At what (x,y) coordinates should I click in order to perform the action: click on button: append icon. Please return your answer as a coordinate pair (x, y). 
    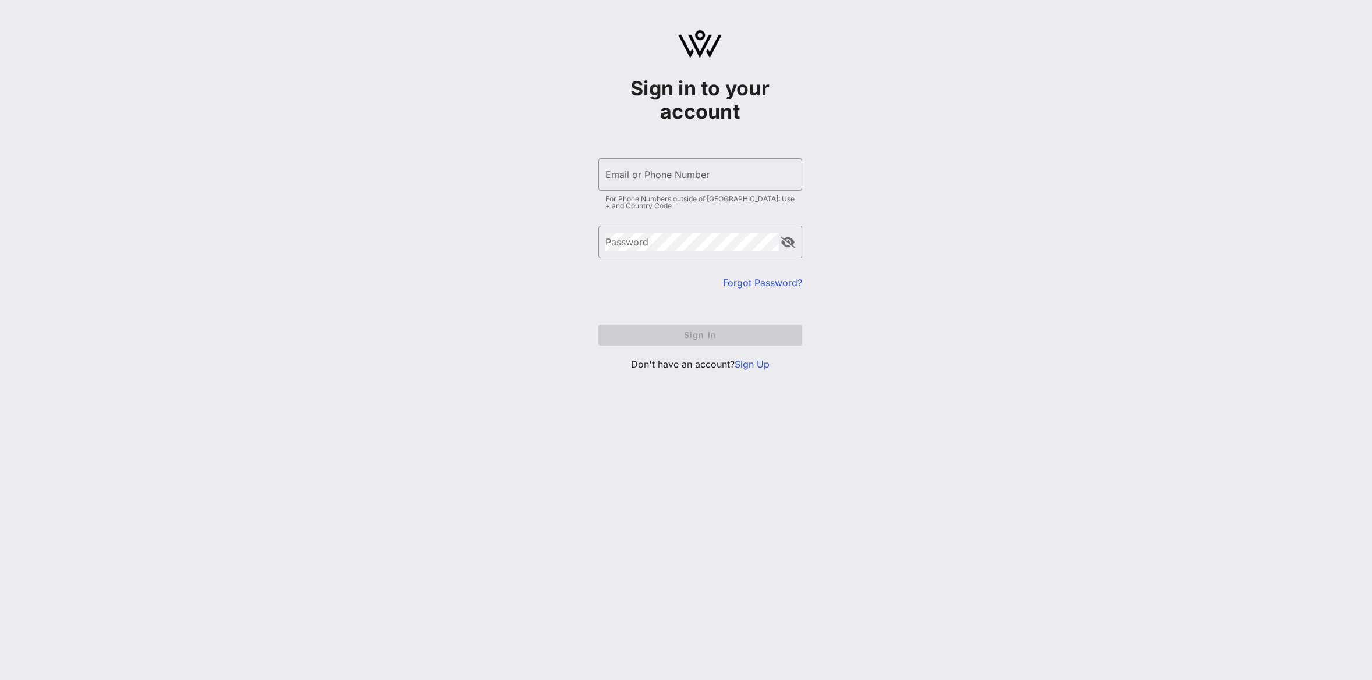
    Looking at the image, I should click on (787, 243).